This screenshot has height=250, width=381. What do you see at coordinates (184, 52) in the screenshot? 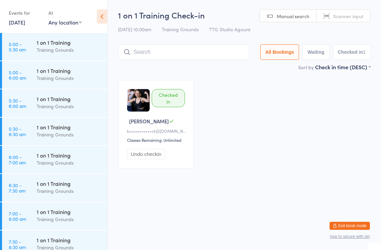
I see `input: Search` at bounding box center [184, 52].